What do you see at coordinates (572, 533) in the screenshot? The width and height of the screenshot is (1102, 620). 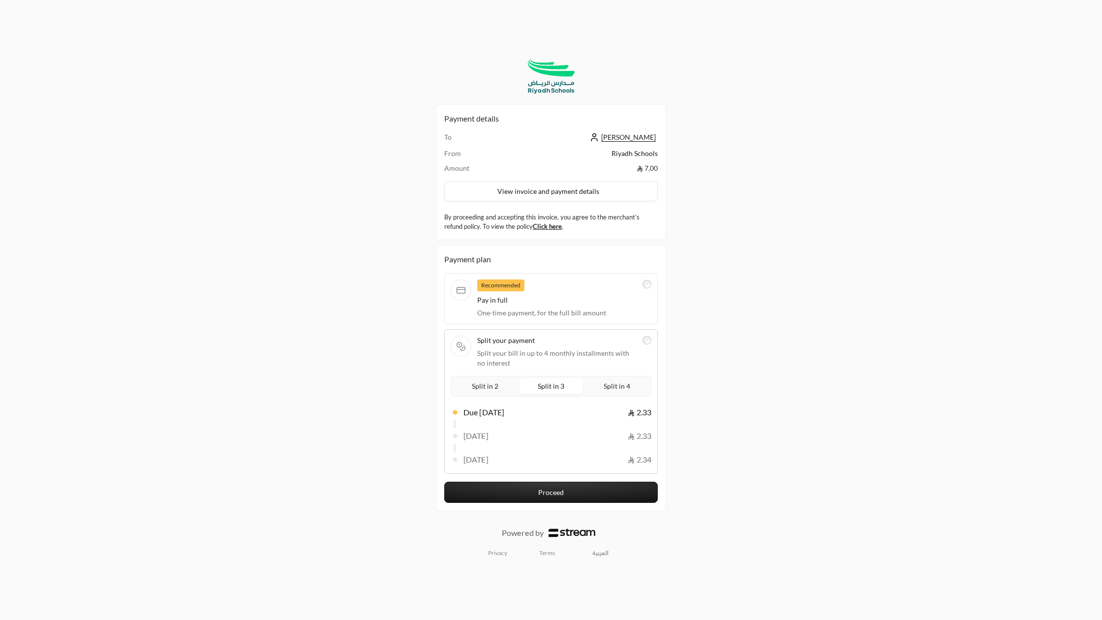 I see `img: Logo` at bounding box center [572, 533].